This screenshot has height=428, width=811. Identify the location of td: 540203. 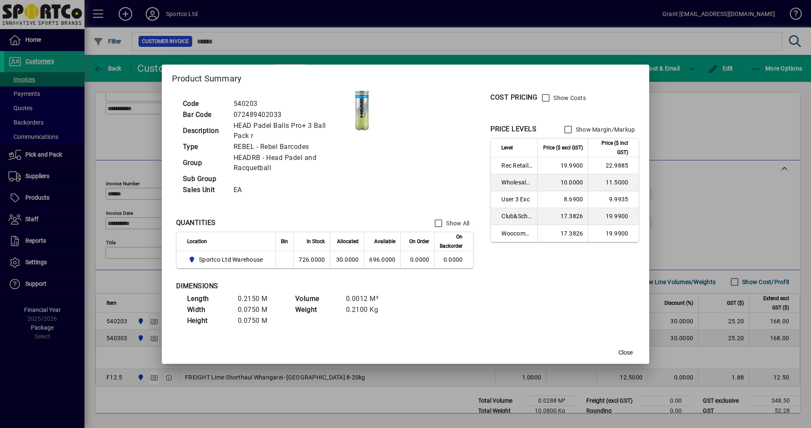
(285, 104).